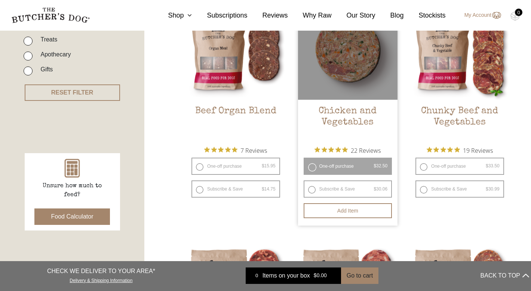 The image size is (531, 291). I want to click on span: 7 Reviews, so click(253, 150).